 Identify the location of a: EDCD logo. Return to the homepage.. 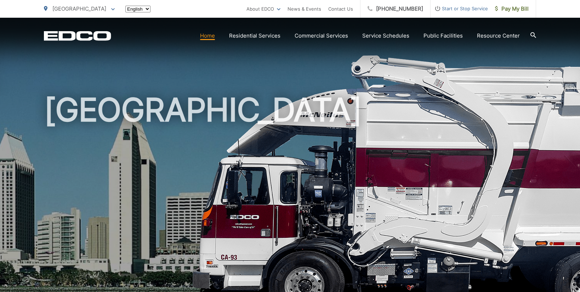
(78, 36).